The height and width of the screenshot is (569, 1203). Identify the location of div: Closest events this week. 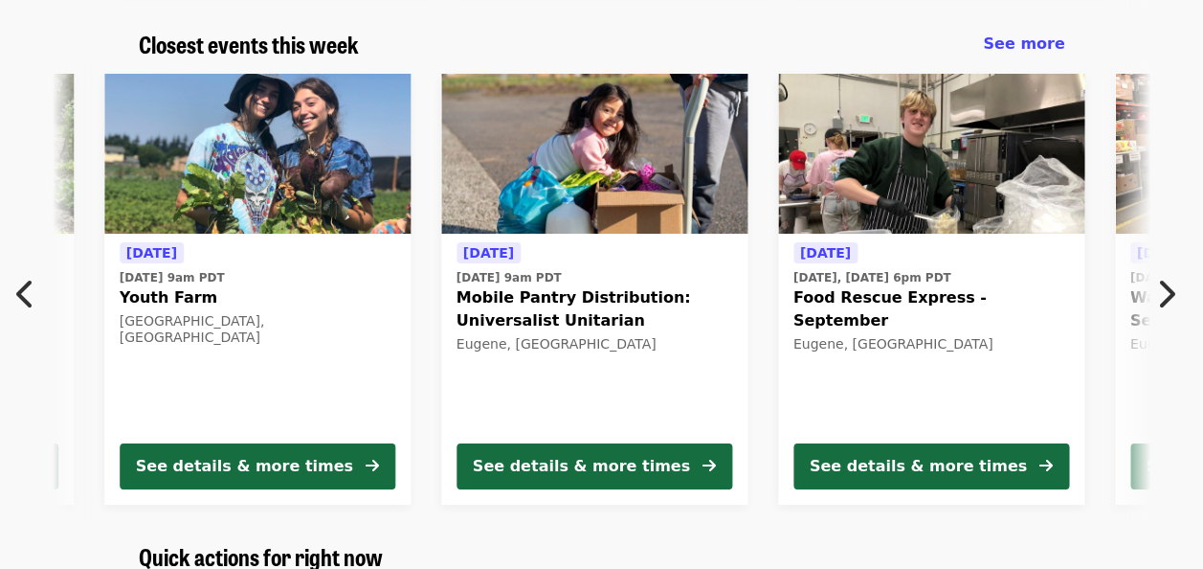
(602, 44).